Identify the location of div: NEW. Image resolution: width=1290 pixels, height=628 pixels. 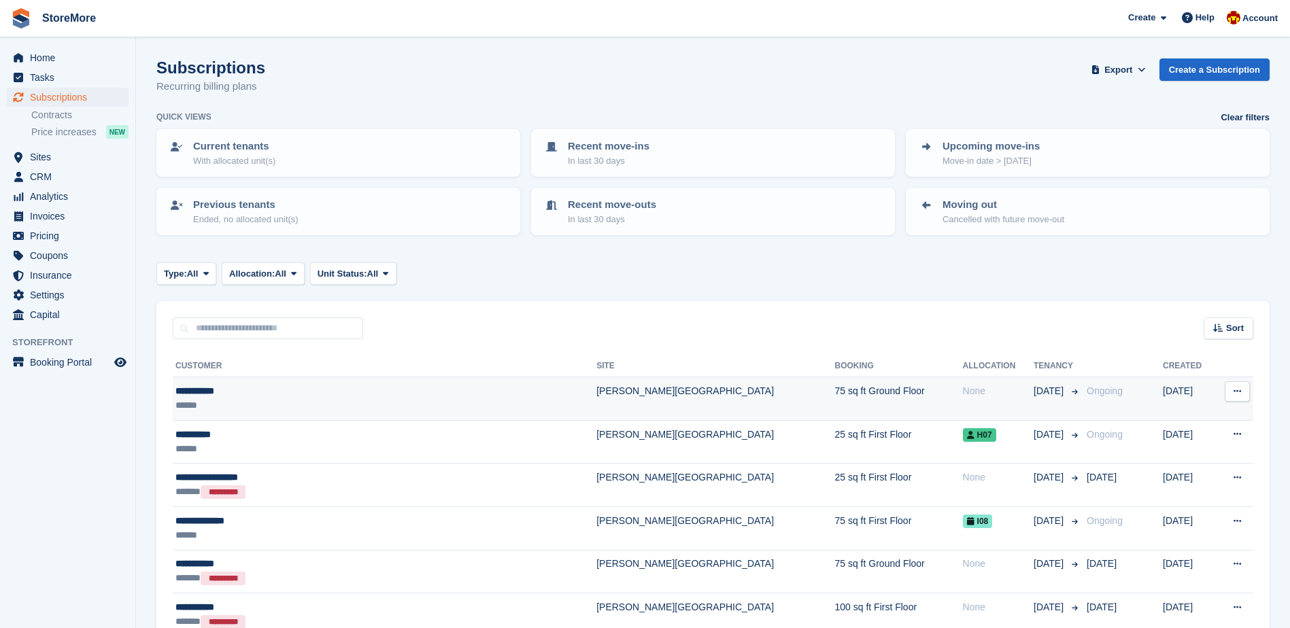
(117, 132).